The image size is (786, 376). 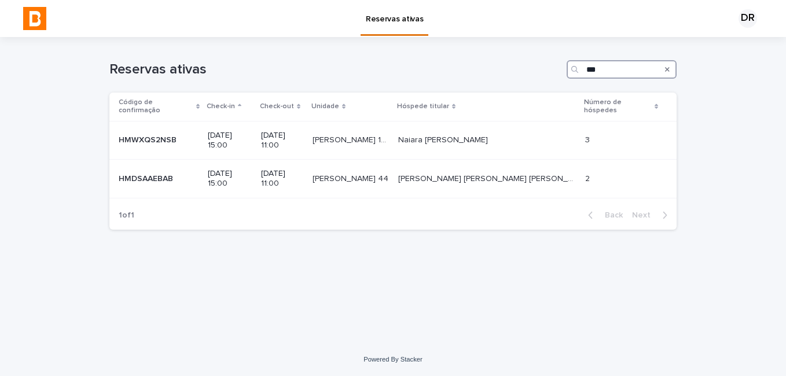 I want to click on input: Search, so click(x=622, y=69).